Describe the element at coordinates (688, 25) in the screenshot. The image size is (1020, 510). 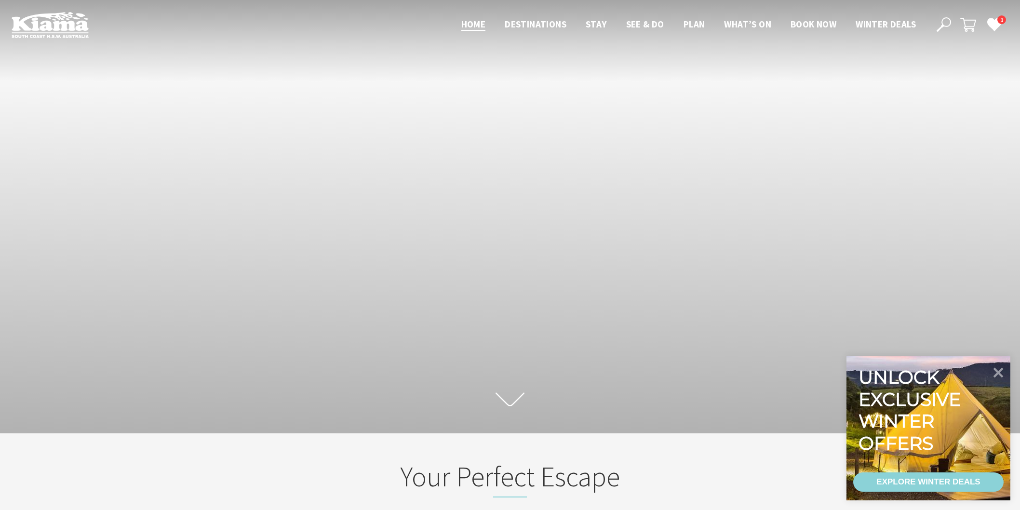
I see `nav: Main Menu` at that location.